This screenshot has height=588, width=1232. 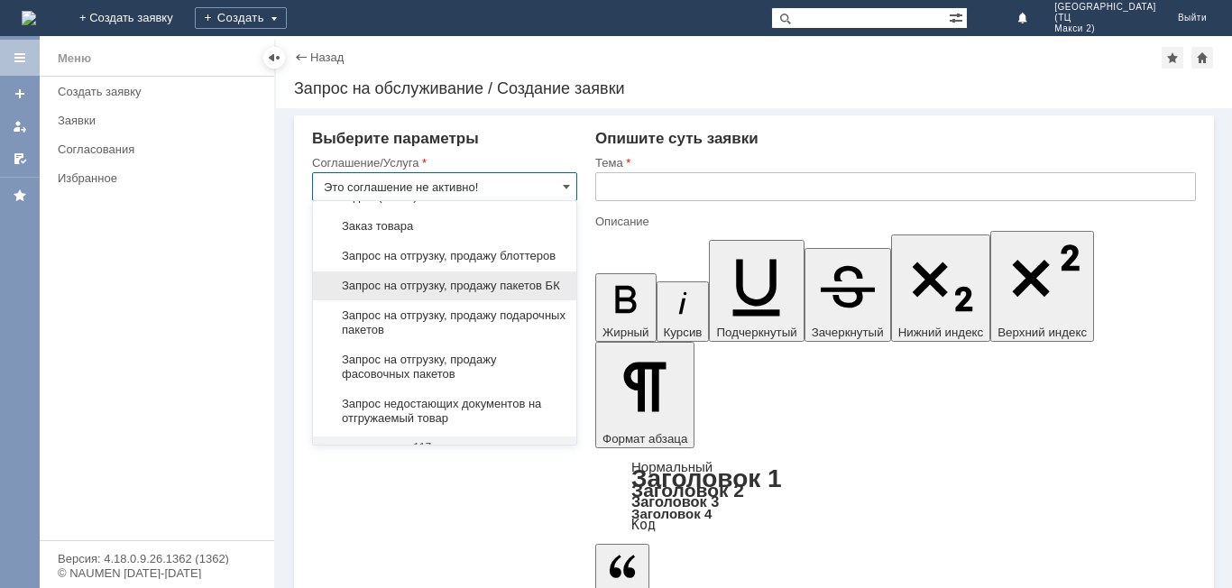 What do you see at coordinates (706, 478) in the screenshot?
I see `a: Заголовок 1` at bounding box center [706, 478].